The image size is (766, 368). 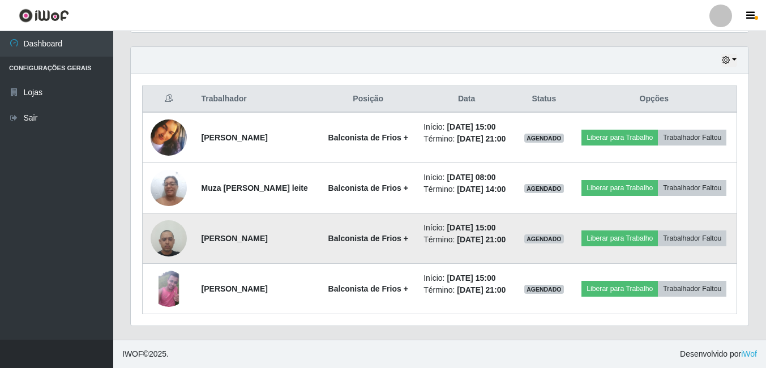 I want to click on img: 1691035416773.jpeg, so click(x=169, y=289).